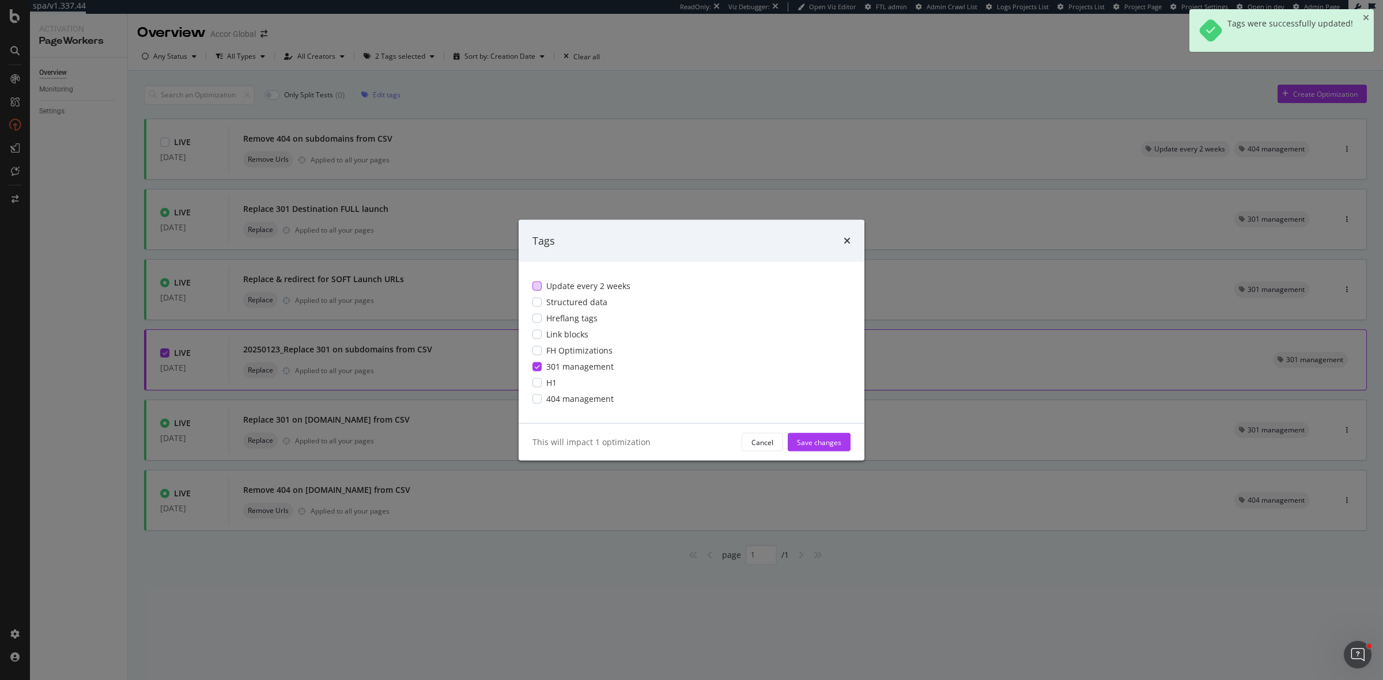 The height and width of the screenshot is (680, 1383). I want to click on span: Hreflang tags, so click(572, 319).